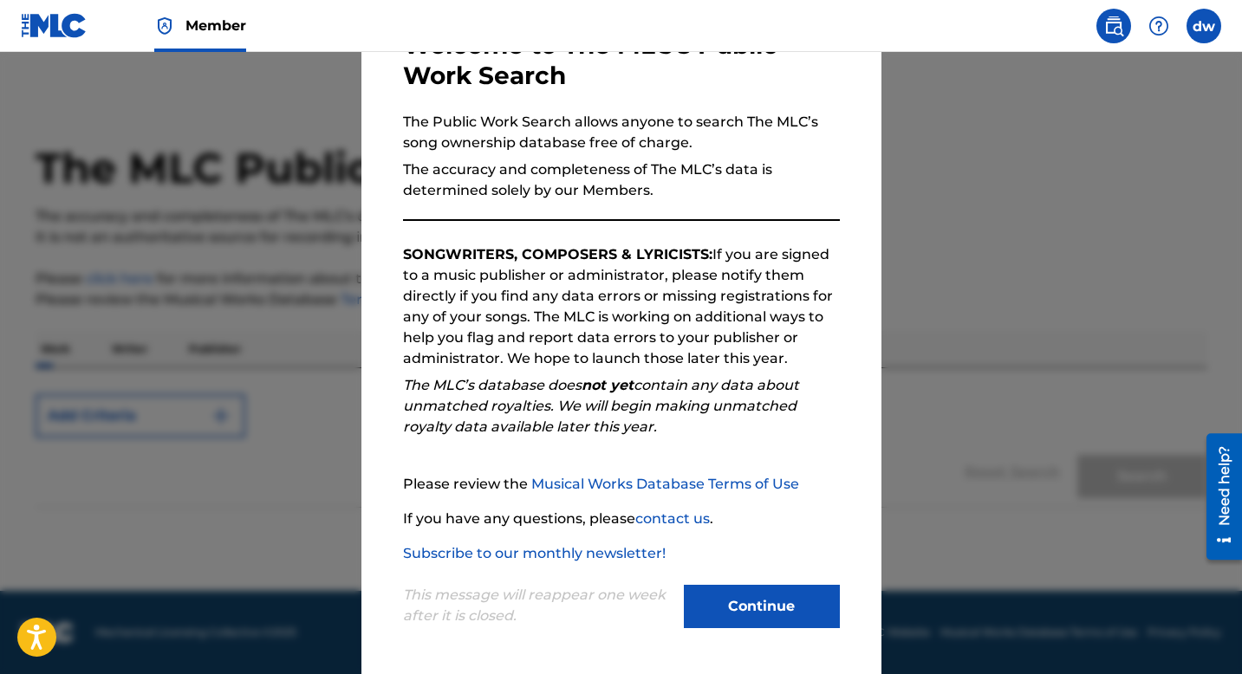 The width and height of the screenshot is (1242, 674). Describe the element at coordinates (1158, 26) in the screenshot. I see `div: Help` at that location.